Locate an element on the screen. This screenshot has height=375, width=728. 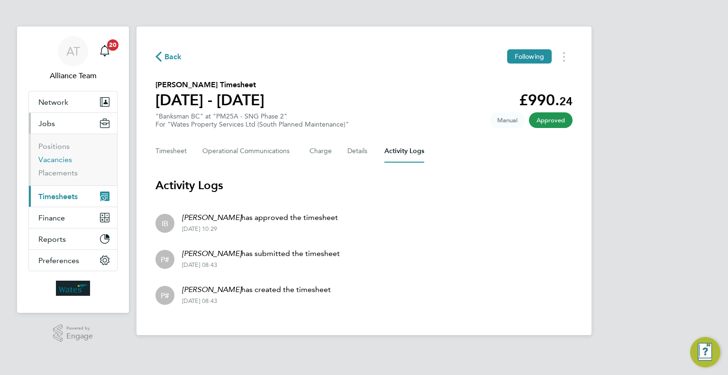
span: This timesheet was manually created. is located at coordinates (507, 120).